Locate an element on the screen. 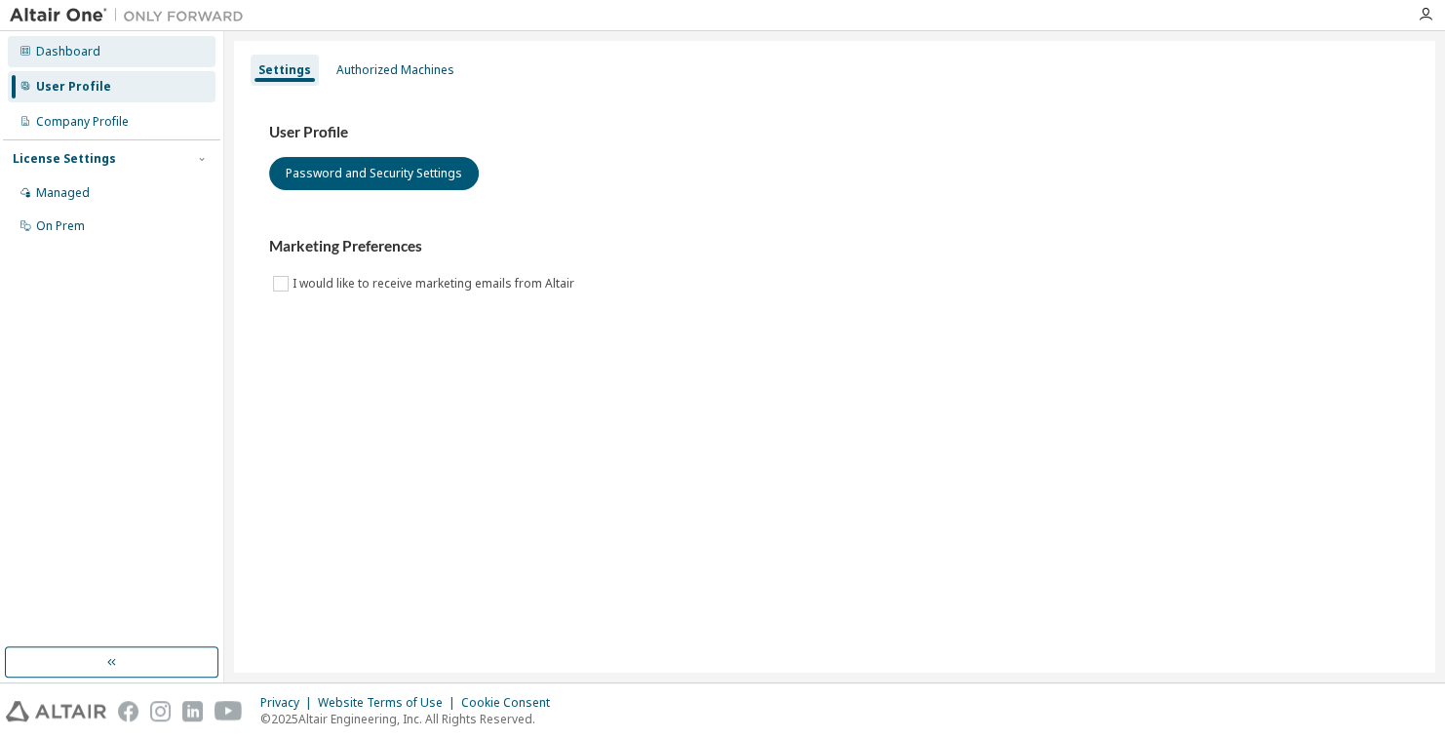 This screenshot has height=739, width=1445. div: User Profile is located at coordinates (73, 87).